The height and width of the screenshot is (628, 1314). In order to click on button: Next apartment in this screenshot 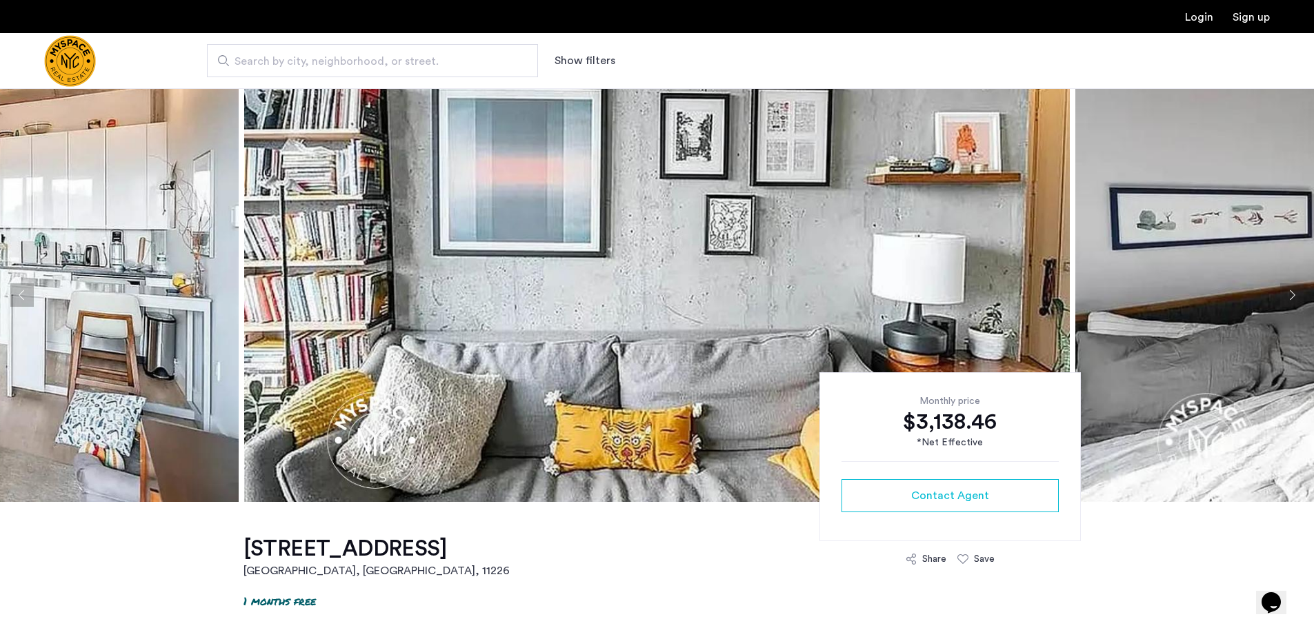, I will do `click(1292, 295)`.